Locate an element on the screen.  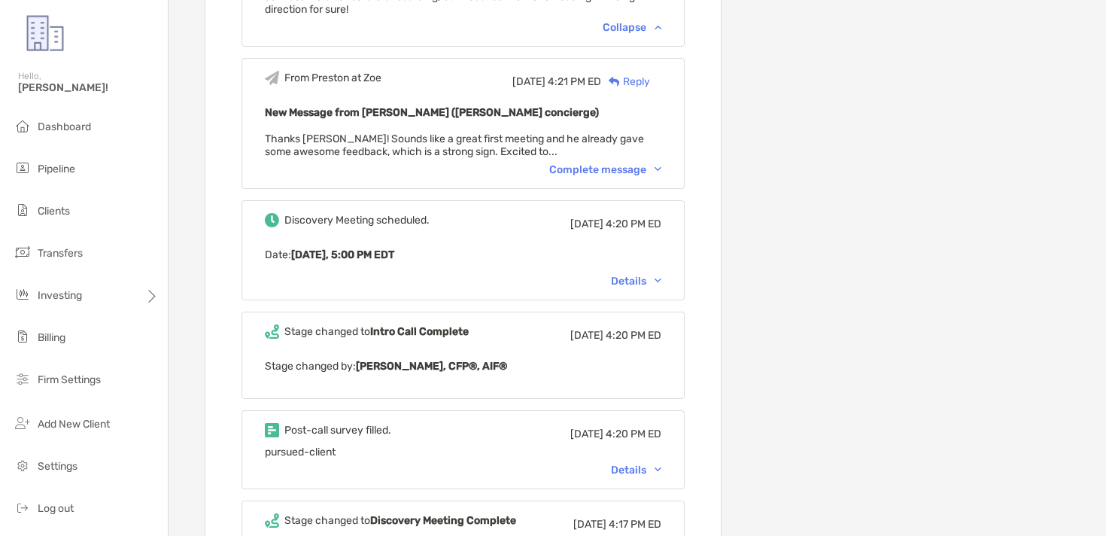
span: Clients is located at coordinates (53, 211).